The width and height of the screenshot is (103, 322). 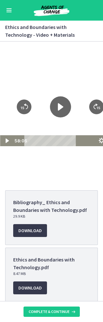 What do you see at coordinates (60, 65) in the screenshot?
I see `button: Play Video` at bounding box center [60, 65].